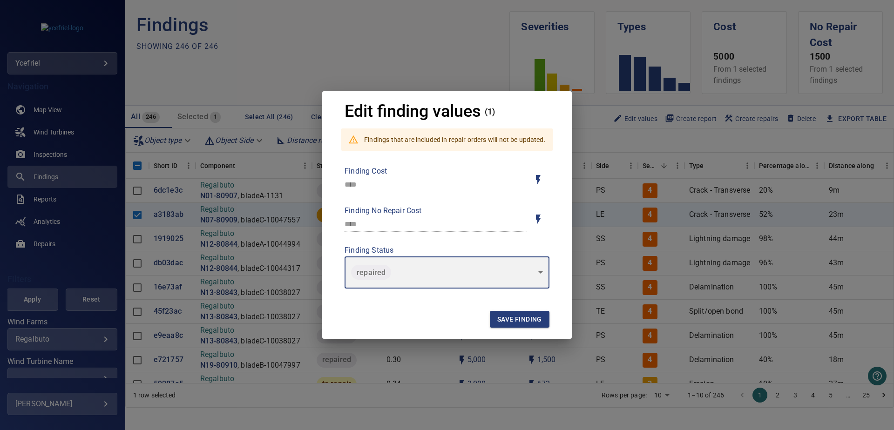 This screenshot has width=894, height=430. What do you see at coordinates (436, 171) in the screenshot?
I see `label: Finding Cost` at bounding box center [436, 171].